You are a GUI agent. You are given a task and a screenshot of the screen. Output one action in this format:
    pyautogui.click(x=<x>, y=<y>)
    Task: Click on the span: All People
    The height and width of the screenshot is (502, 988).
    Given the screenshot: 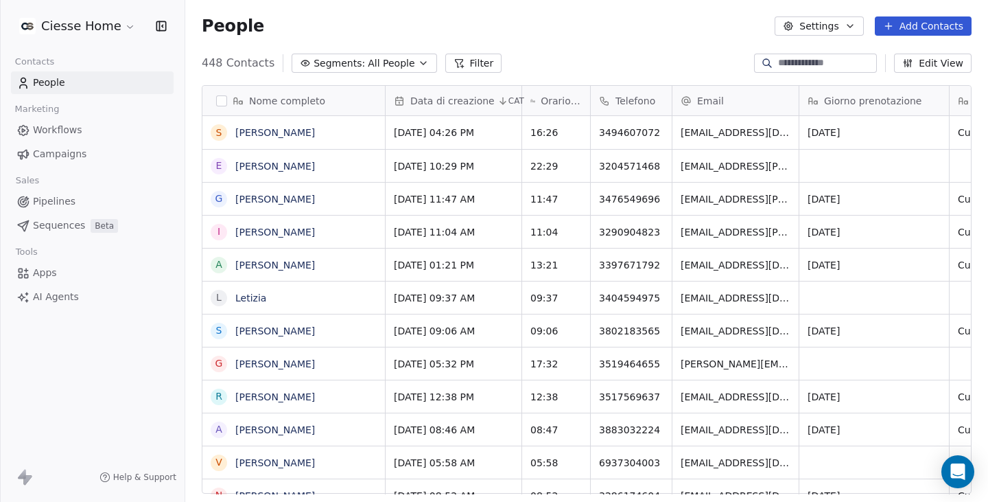 What is the action you would take?
    pyautogui.click(x=391, y=63)
    